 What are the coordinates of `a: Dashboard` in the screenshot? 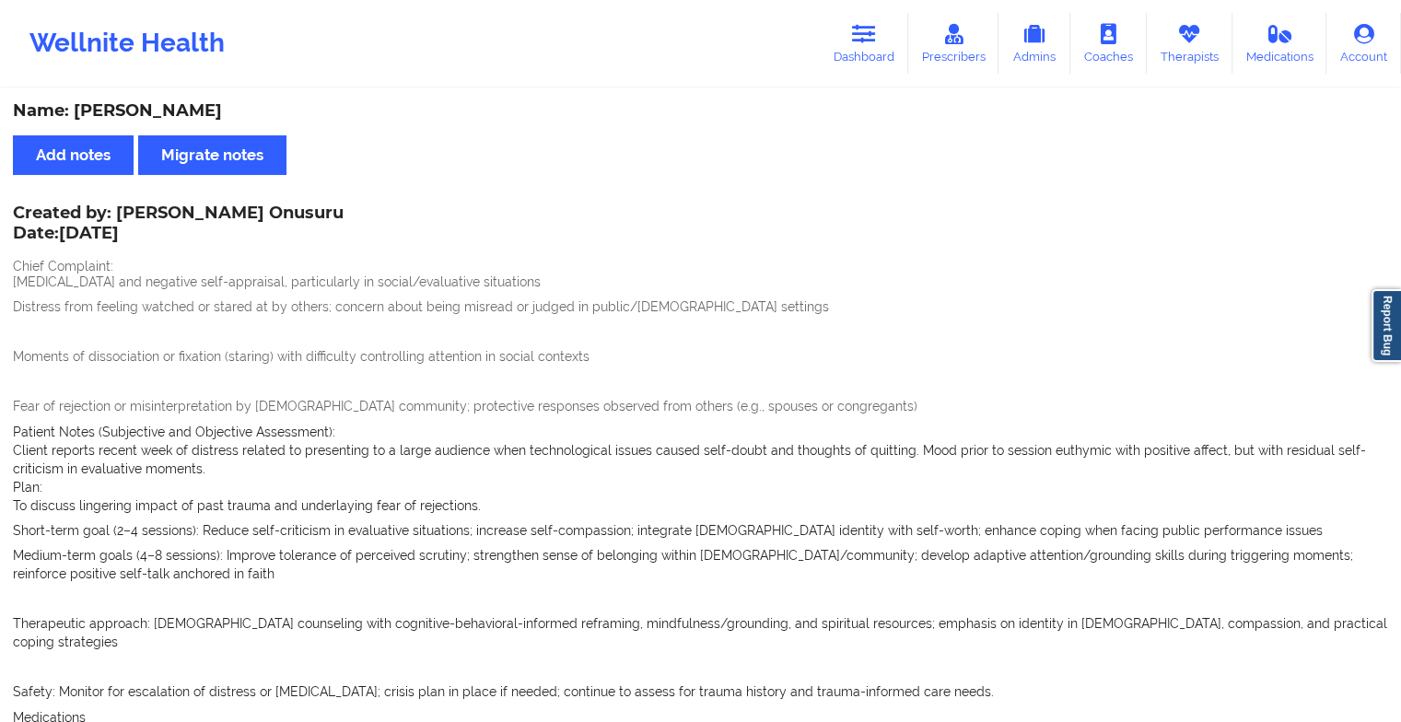 It's located at (864, 43).